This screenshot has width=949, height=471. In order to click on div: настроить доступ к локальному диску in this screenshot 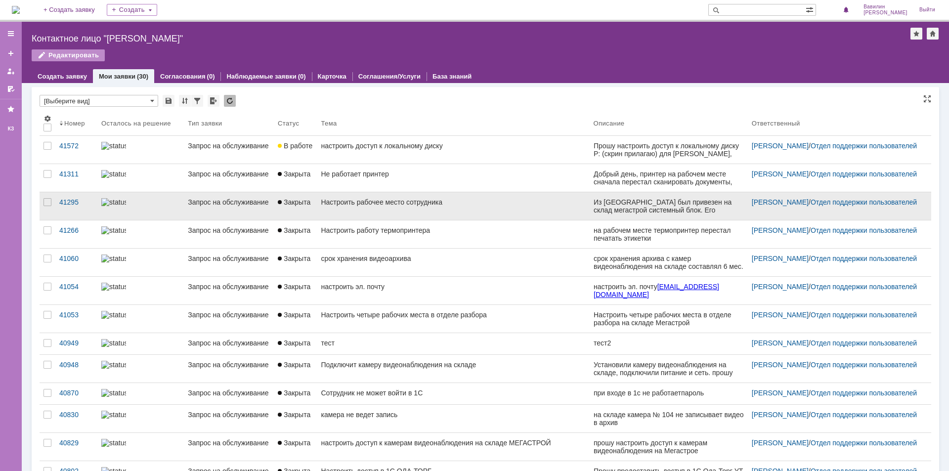, I will do `click(453, 146)`.